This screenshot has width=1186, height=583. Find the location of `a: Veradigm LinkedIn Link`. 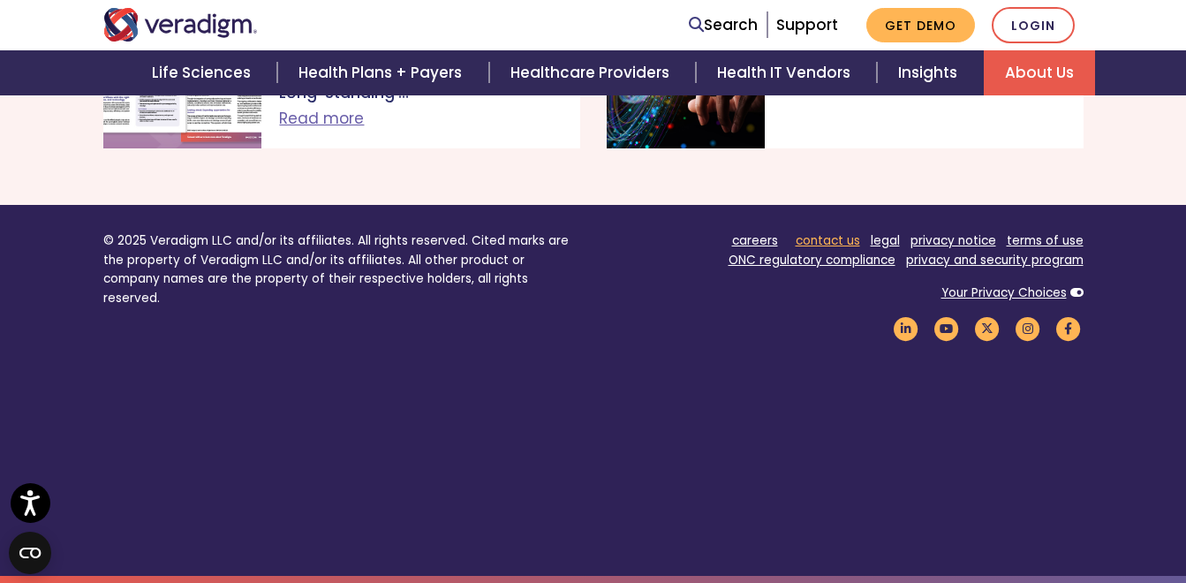

a: Veradigm LinkedIn Link is located at coordinates (906, 328).